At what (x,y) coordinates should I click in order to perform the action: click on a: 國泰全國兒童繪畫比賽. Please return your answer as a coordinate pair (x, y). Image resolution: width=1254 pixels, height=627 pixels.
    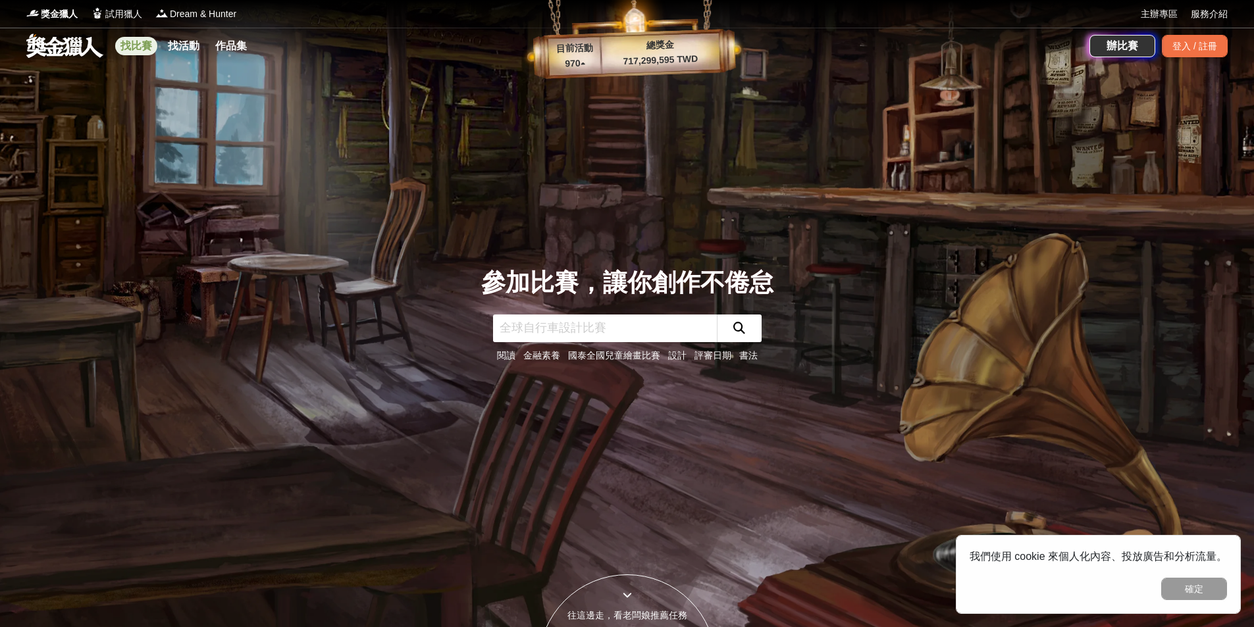
    Looking at the image, I should click on (614, 356).